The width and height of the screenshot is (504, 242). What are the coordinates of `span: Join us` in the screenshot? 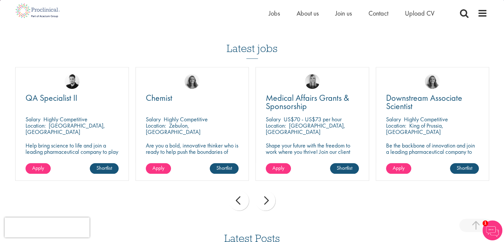 It's located at (344, 13).